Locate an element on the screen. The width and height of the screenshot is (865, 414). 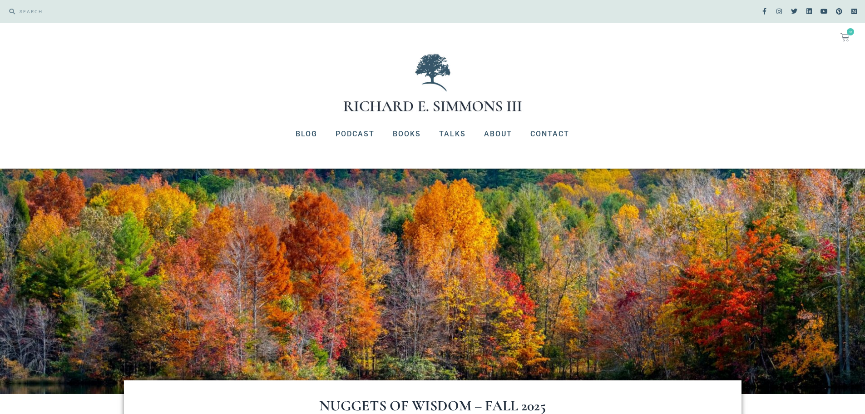
a: Podcast is located at coordinates (355, 134).